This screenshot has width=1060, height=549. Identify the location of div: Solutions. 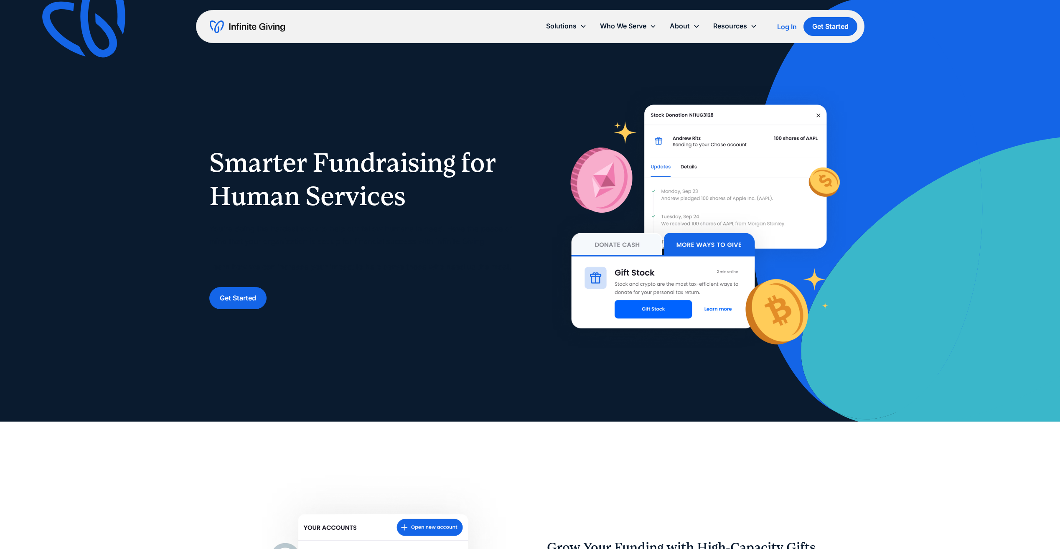
(561, 26).